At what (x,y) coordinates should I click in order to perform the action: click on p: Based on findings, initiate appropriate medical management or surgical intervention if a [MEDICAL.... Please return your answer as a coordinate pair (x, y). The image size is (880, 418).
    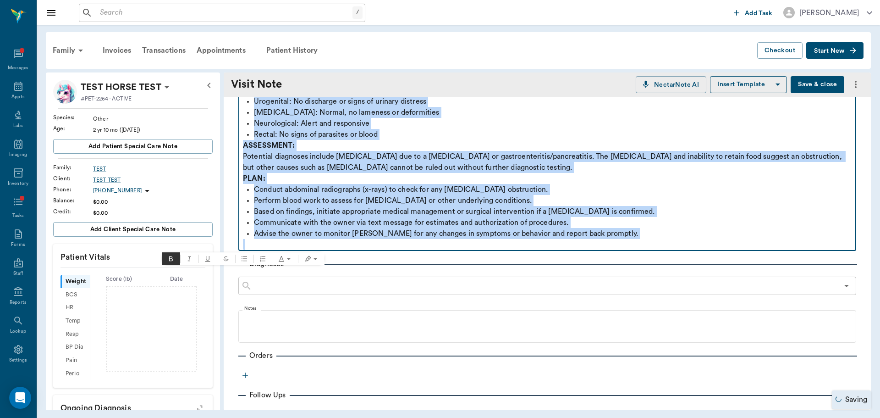
    Looking at the image, I should click on (553, 211).